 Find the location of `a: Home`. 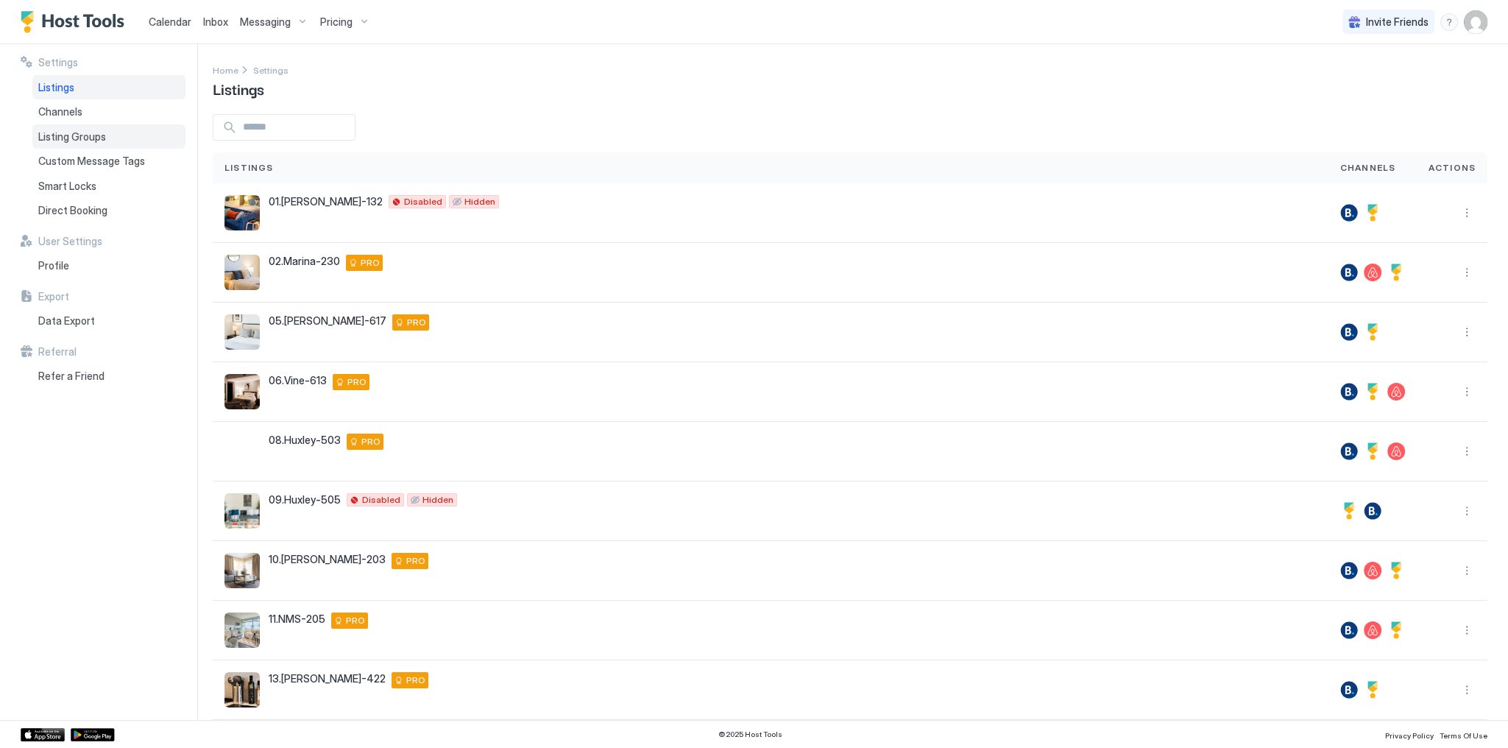

a: Home is located at coordinates (225, 69).